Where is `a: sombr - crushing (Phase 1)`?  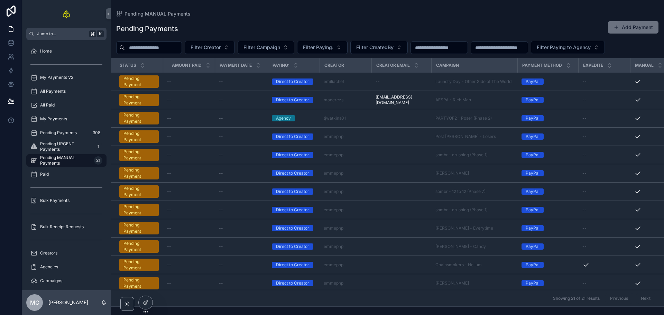 a: sombr - crushing (Phase 1) is located at coordinates (461, 155).